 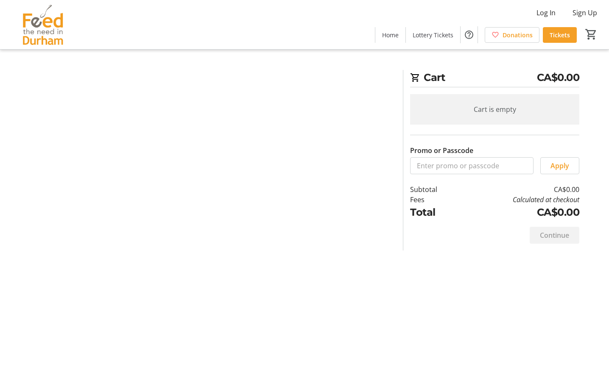 What do you see at coordinates (433, 35) in the screenshot?
I see `span: Lottery Tickets` at bounding box center [433, 35].